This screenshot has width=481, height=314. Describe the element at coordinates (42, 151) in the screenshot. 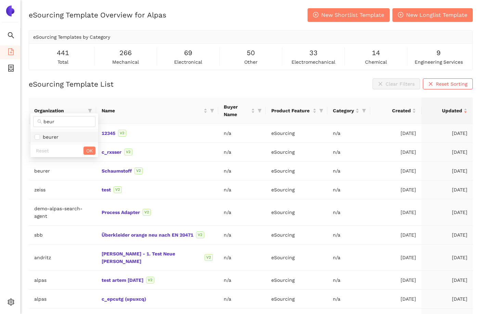

I see `button: Reset` at that location.